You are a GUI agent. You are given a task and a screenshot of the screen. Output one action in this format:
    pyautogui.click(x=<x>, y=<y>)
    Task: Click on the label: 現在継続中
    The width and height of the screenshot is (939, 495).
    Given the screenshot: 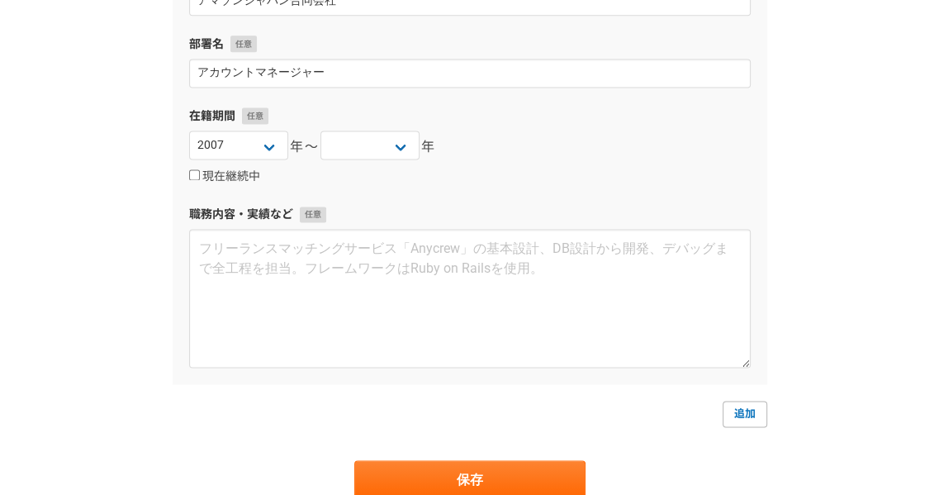 What is the action you would take?
    pyautogui.click(x=225, y=177)
    